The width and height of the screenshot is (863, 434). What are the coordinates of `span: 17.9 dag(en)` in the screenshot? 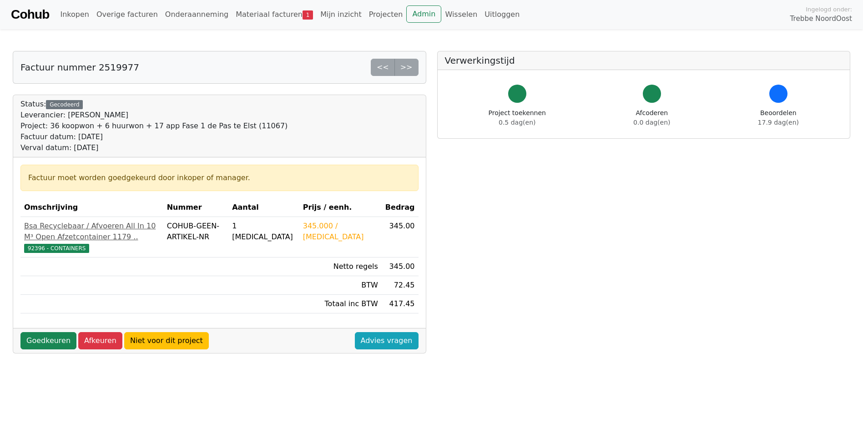 It's located at (779, 122).